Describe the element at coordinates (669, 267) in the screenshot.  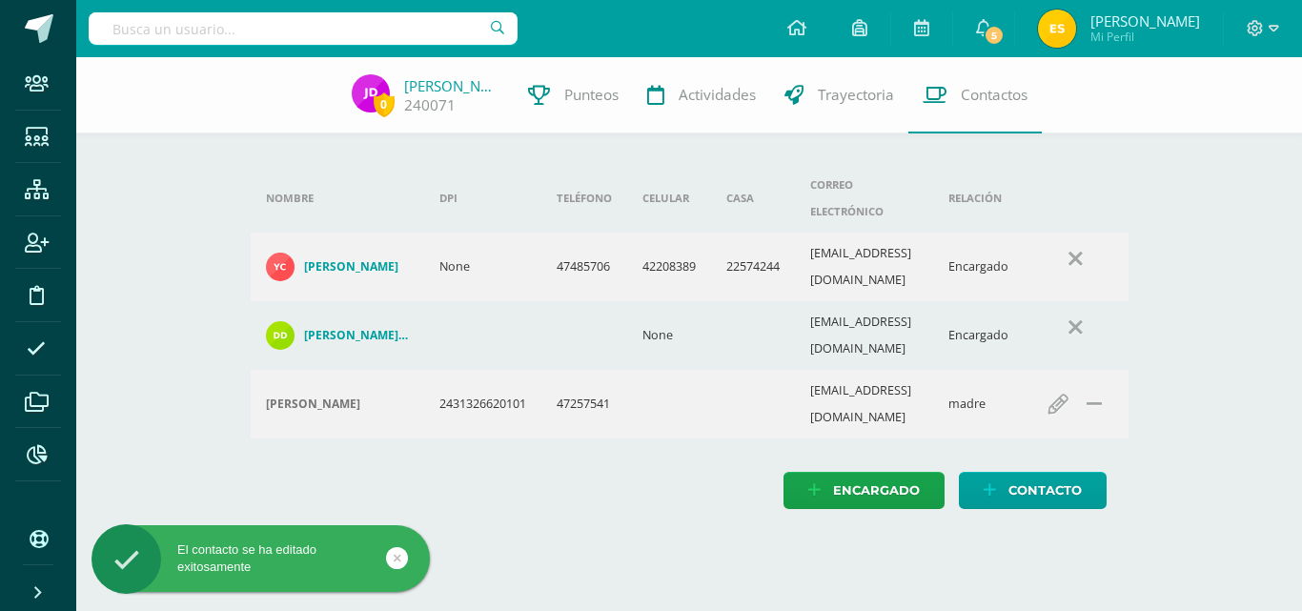
I see `td: 42208389` at that location.